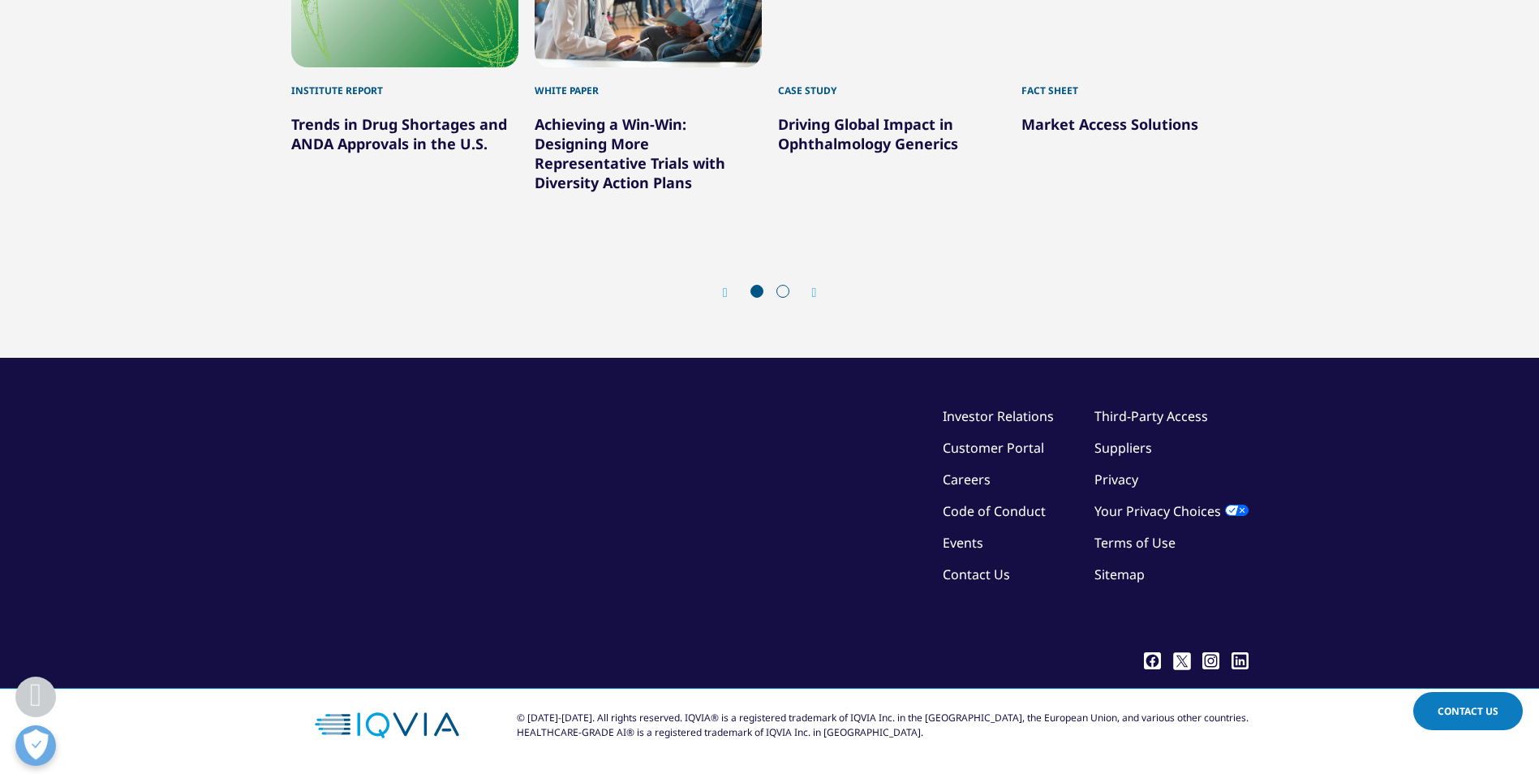 Image resolution: width=1539 pixels, height=774 pixels. I want to click on a: Your Privacy Choices, so click(1171, 511).